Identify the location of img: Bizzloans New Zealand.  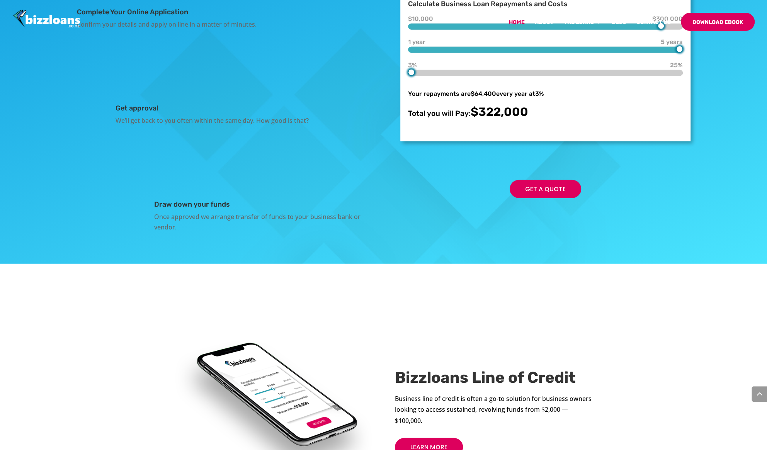
(47, 19).